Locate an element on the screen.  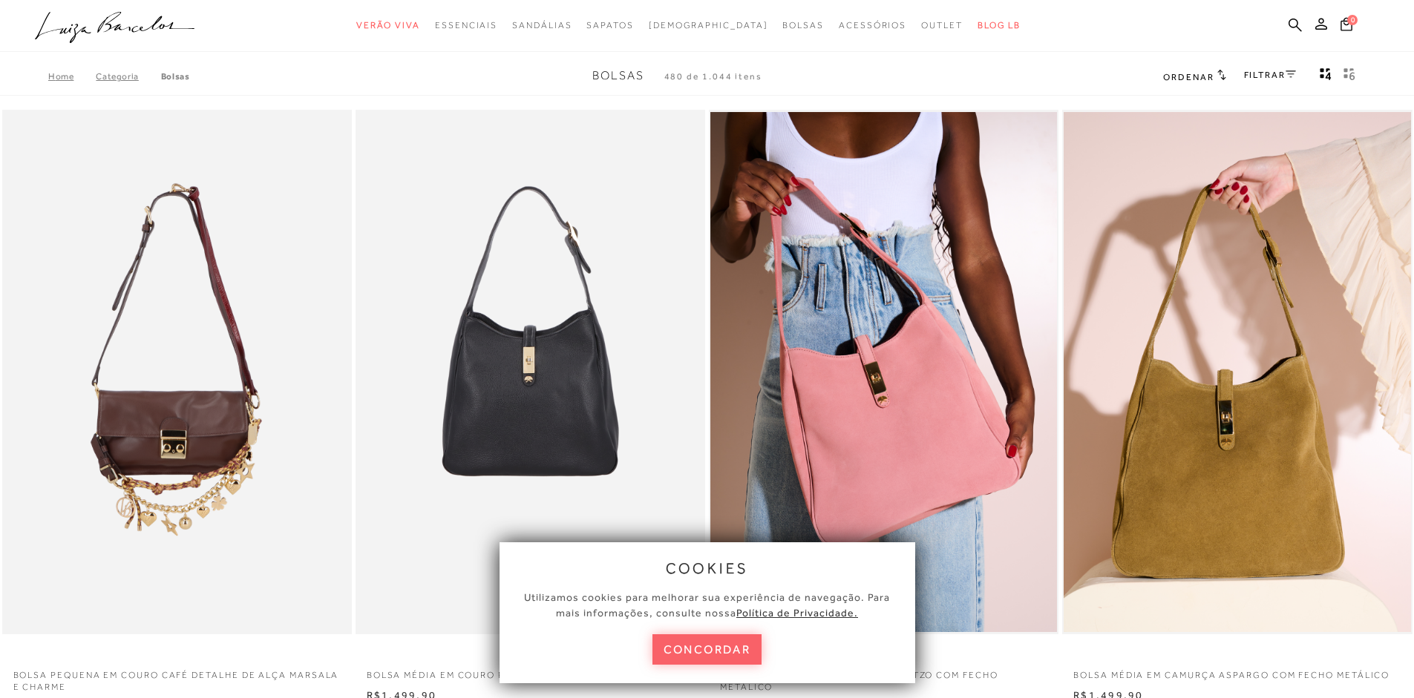
span: 480 de 1.044 itens is located at coordinates (713, 76).